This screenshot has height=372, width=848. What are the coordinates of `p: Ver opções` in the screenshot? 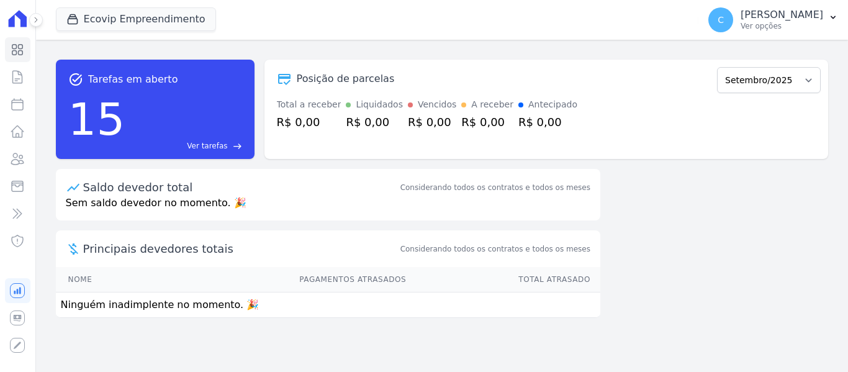 It's located at (781, 26).